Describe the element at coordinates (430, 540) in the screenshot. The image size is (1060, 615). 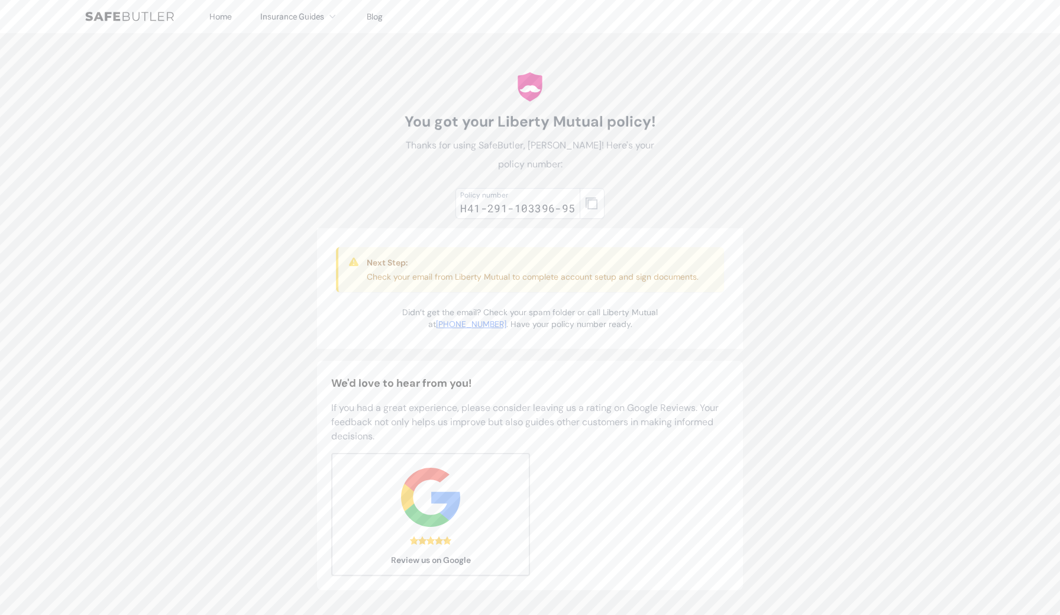
I see `div: 5.0` at that location.